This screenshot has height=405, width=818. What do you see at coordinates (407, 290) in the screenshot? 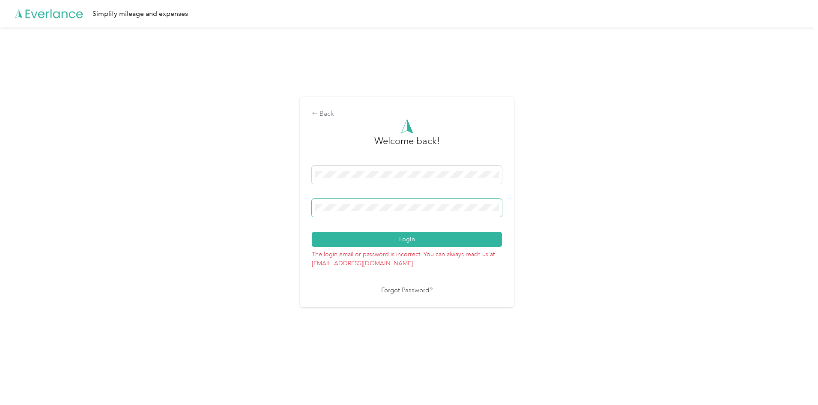
I see `a: Forgot Password?` at bounding box center [407, 290].